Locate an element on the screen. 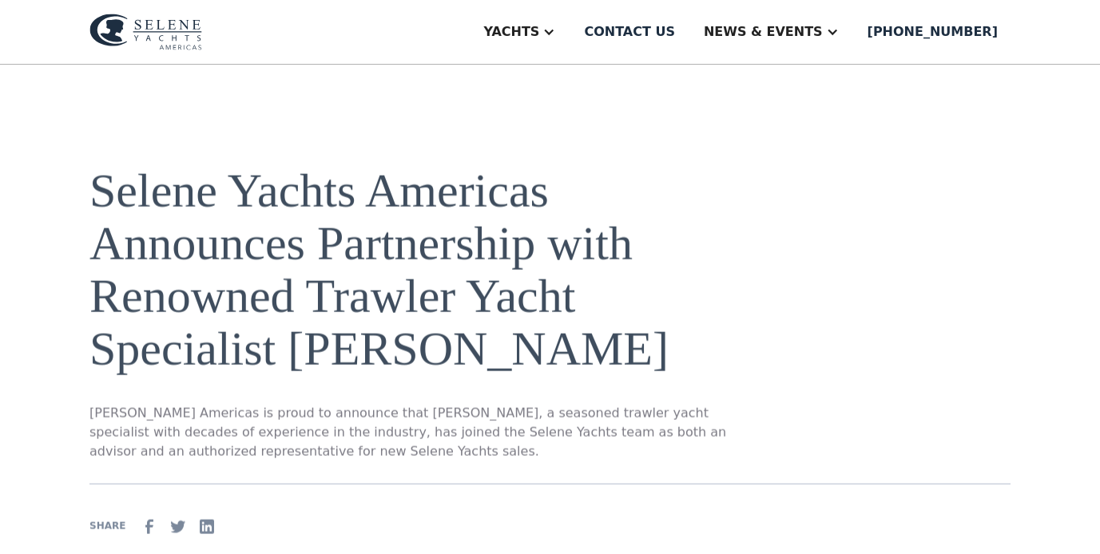 Image resolution: width=1100 pixels, height=554 pixels. img: facebook is located at coordinates (149, 526).